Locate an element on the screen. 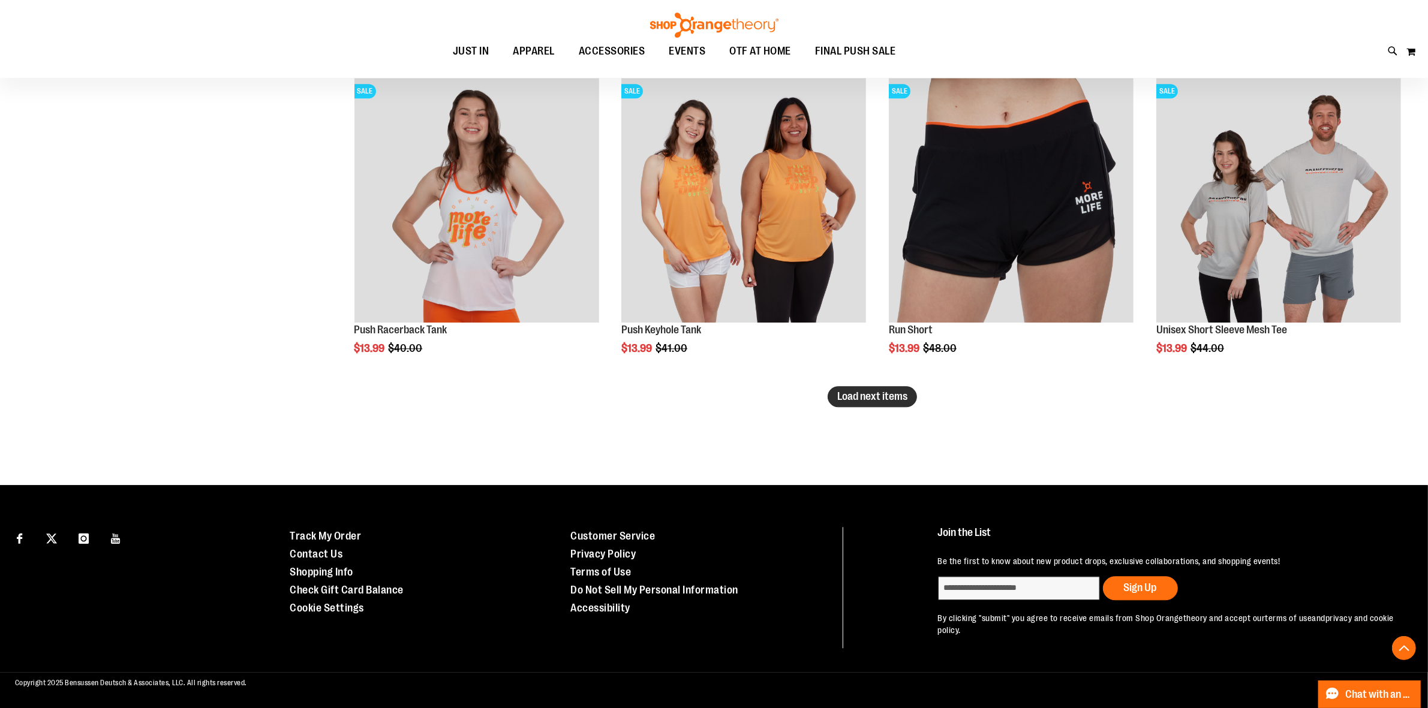 This screenshot has width=1428, height=708. img: Product image for Push Racerback Tank is located at coordinates (477, 200).